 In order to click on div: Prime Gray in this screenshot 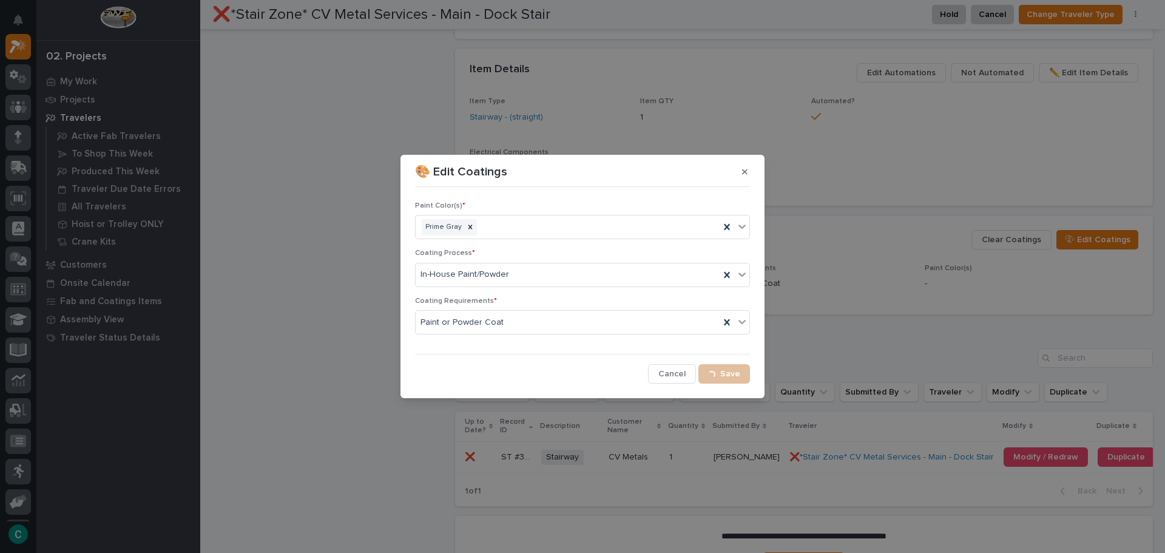, I will do `click(442, 227)`.